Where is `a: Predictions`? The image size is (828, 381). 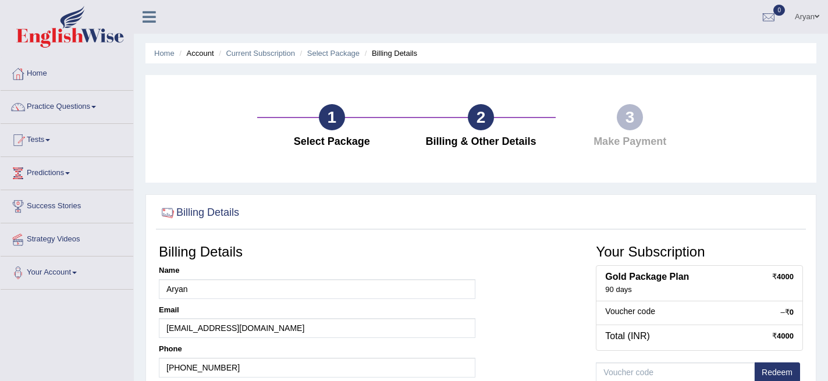
a: Predictions is located at coordinates (67, 172).